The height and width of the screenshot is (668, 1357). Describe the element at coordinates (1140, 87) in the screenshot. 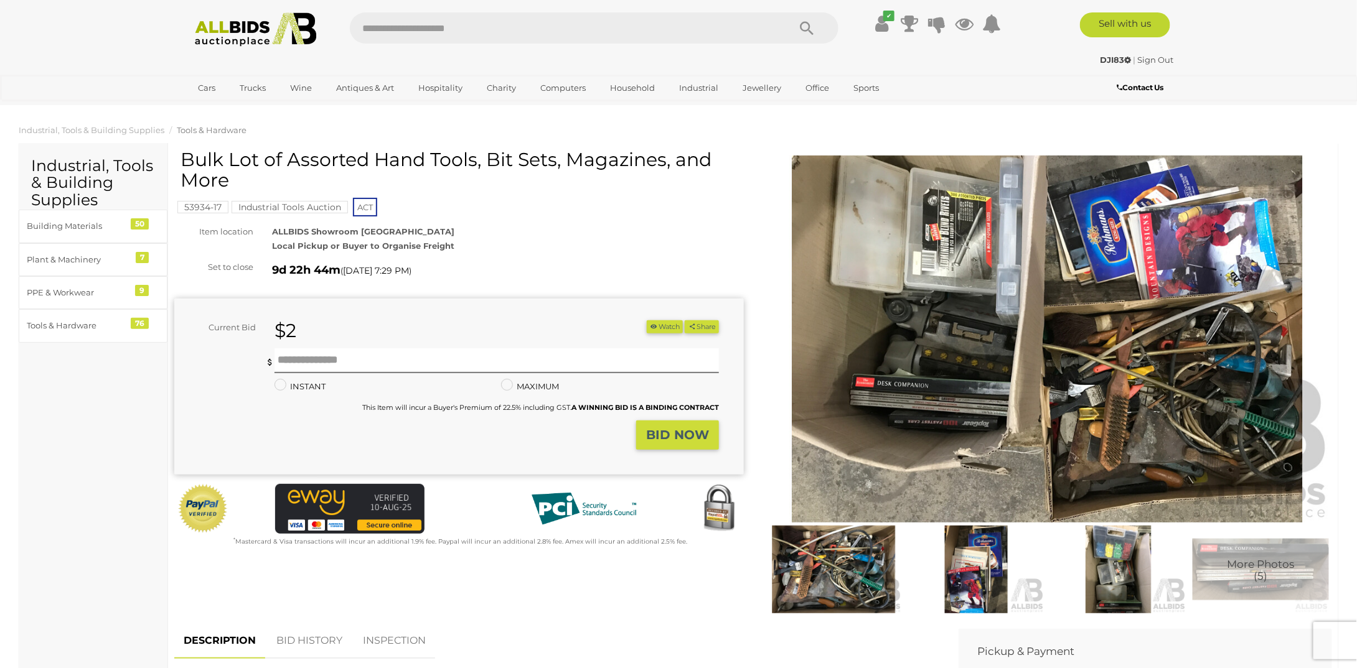

I see `b: Contact Us` at that location.